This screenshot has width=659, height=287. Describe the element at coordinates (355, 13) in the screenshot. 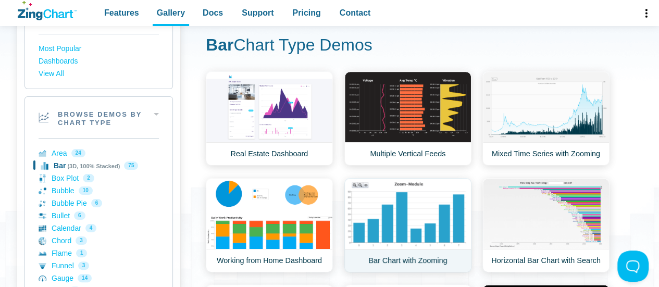

I see `span: Contact` at that location.